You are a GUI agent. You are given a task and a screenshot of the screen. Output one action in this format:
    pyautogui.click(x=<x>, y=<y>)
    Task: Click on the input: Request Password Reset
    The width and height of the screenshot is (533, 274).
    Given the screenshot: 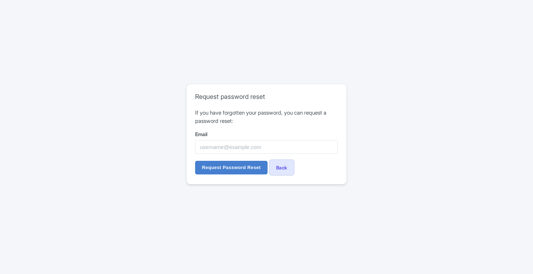 What is the action you would take?
    pyautogui.click(x=231, y=168)
    